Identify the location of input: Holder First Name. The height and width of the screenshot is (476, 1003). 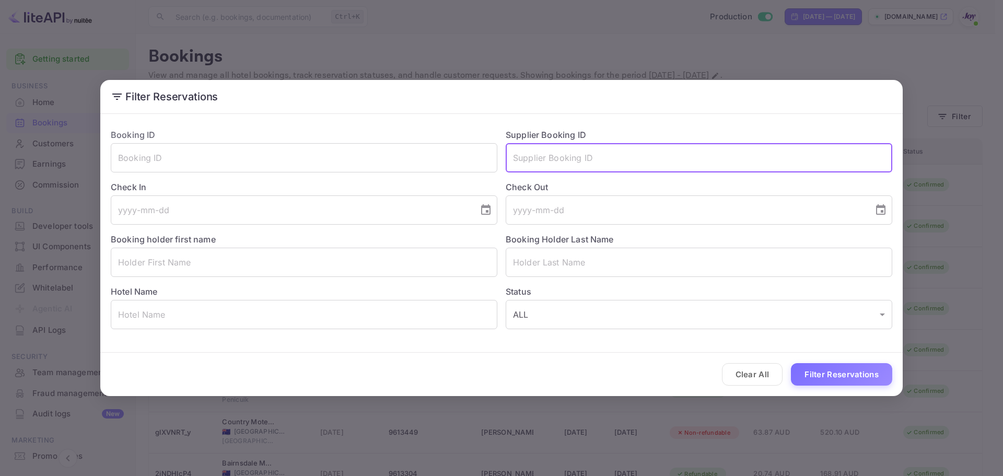
(304, 262).